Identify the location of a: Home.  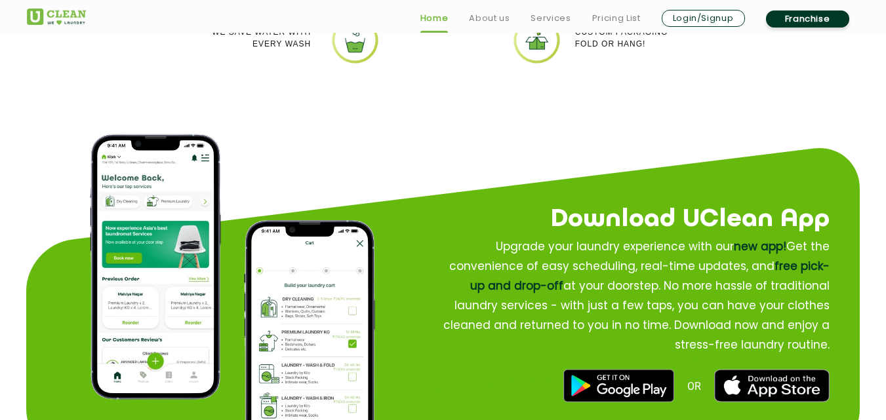
(434, 18).